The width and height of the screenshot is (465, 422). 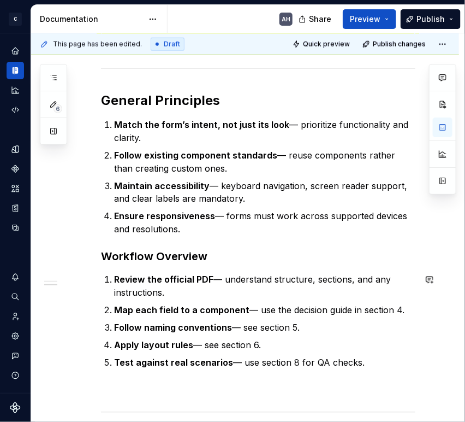 I want to click on p: — prioritize functionality and clarity., so click(x=265, y=131).